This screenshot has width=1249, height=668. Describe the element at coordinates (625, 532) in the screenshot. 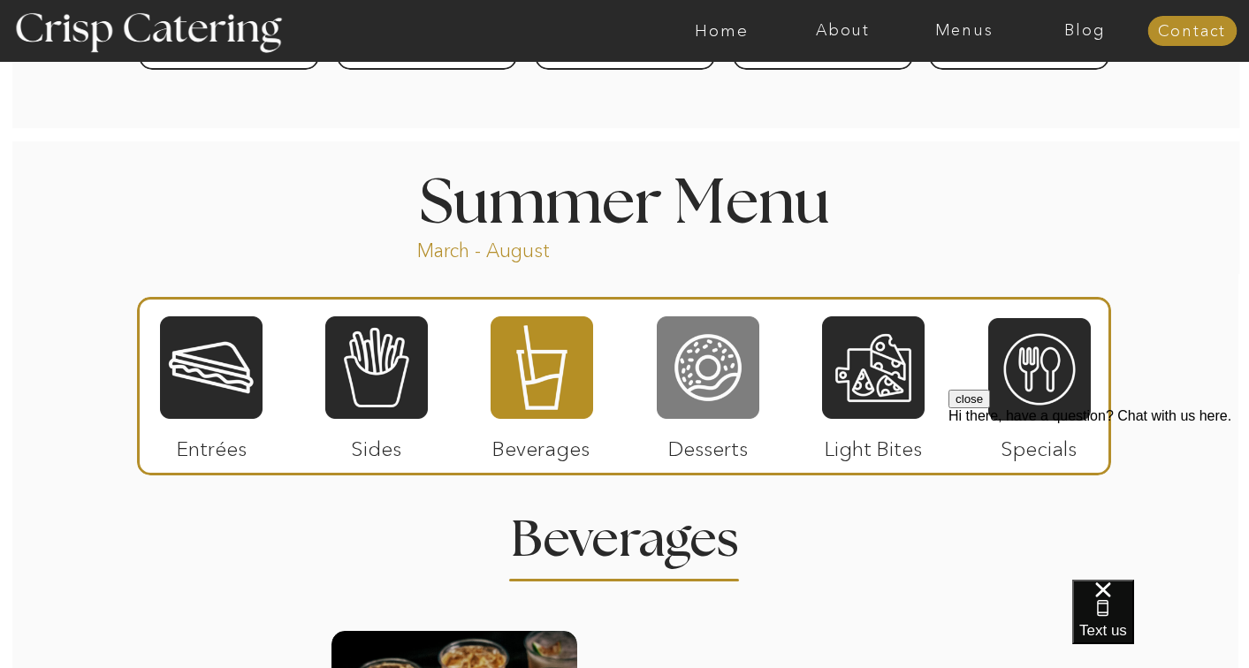

I see `h2: Beverages` at that location.